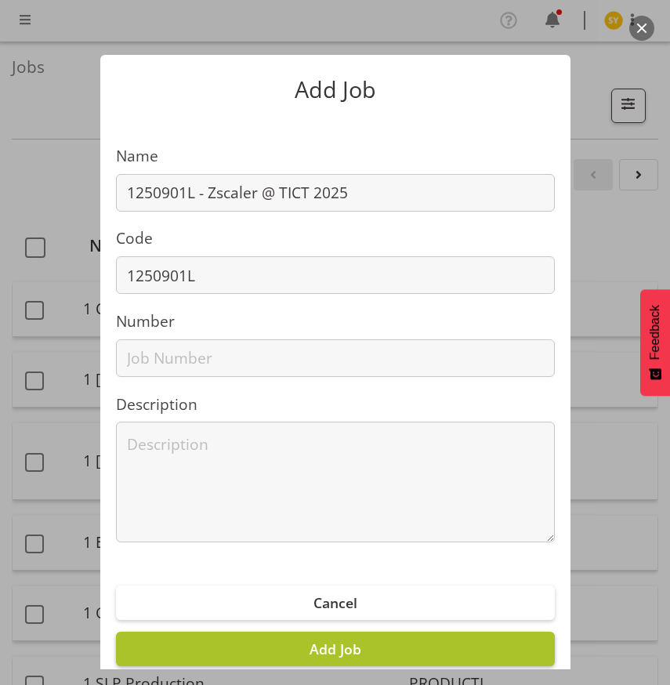  What do you see at coordinates (335, 89) in the screenshot?
I see `p: Add Job` at bounding box center [335, 89].